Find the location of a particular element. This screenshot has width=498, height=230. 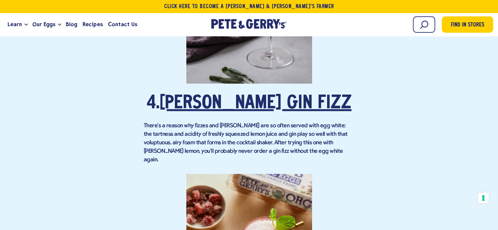

button: Open the dropdown menu for Learn is located at coordinates (26, 25).